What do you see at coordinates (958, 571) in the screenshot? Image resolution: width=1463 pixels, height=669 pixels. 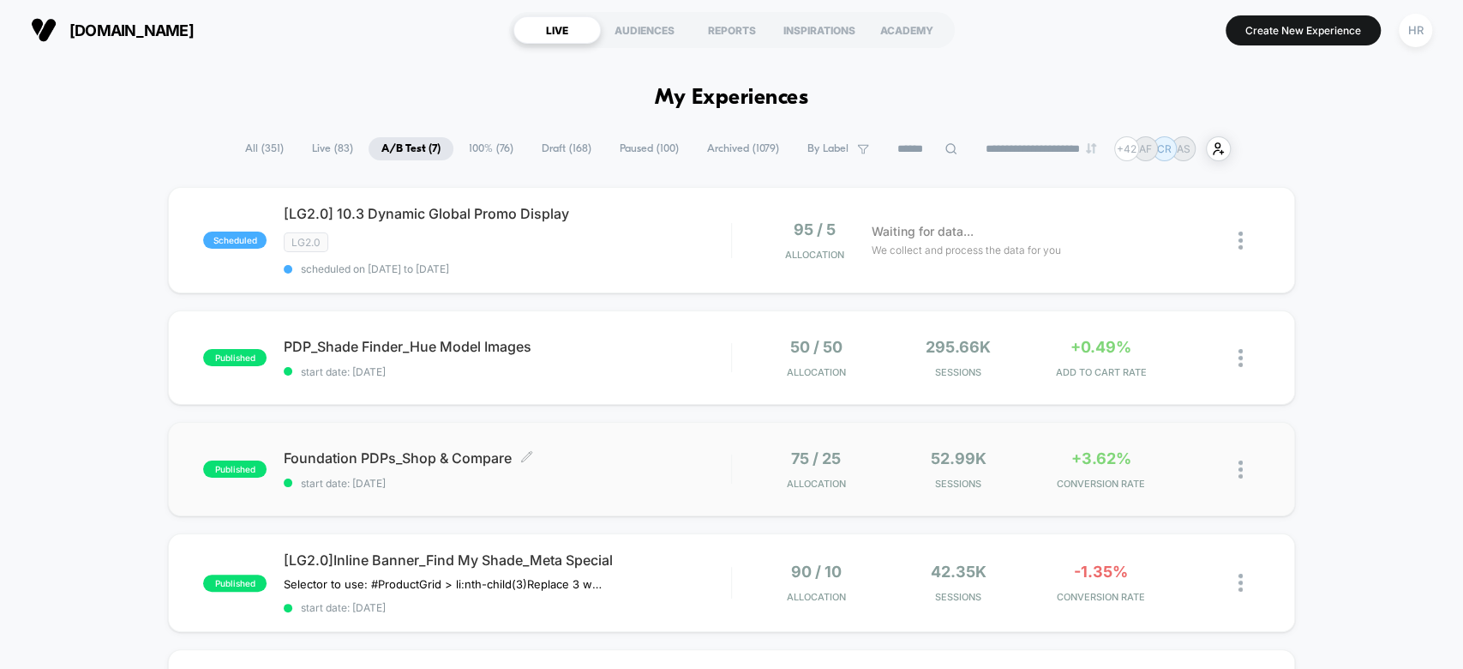 I see `span: 42.35k` at bounding box center [958, 571].